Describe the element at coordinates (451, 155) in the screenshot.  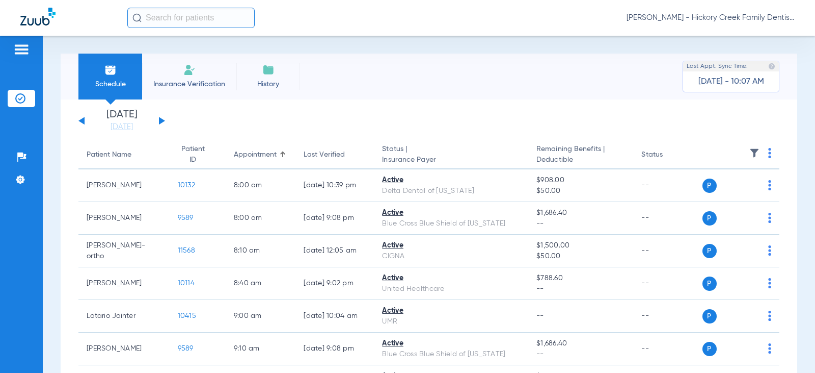
I see `th: Status |` at that location.